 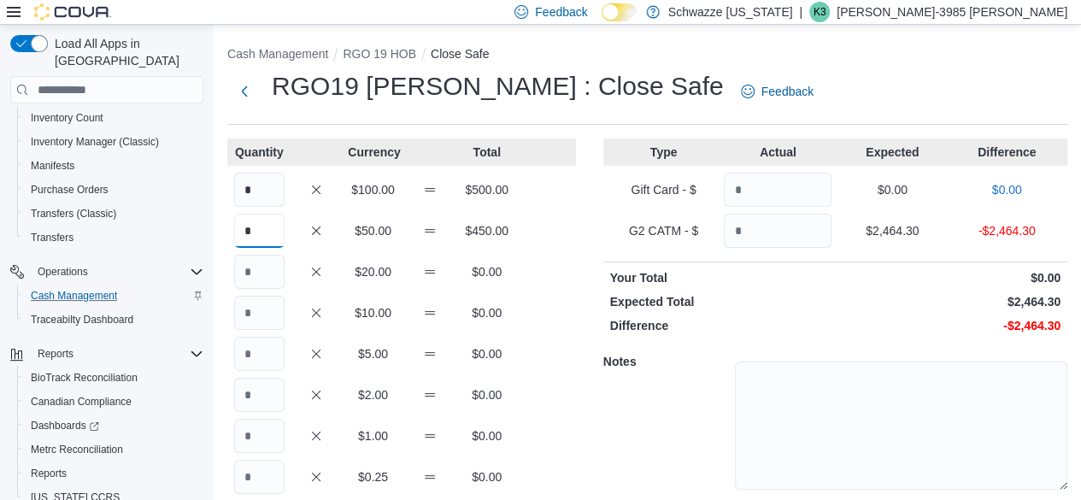 What do you see at coordinates (95, 142) in the screenshot?
I see `a: Inventory Manager (Classic)` at bounding box center [95, 142].